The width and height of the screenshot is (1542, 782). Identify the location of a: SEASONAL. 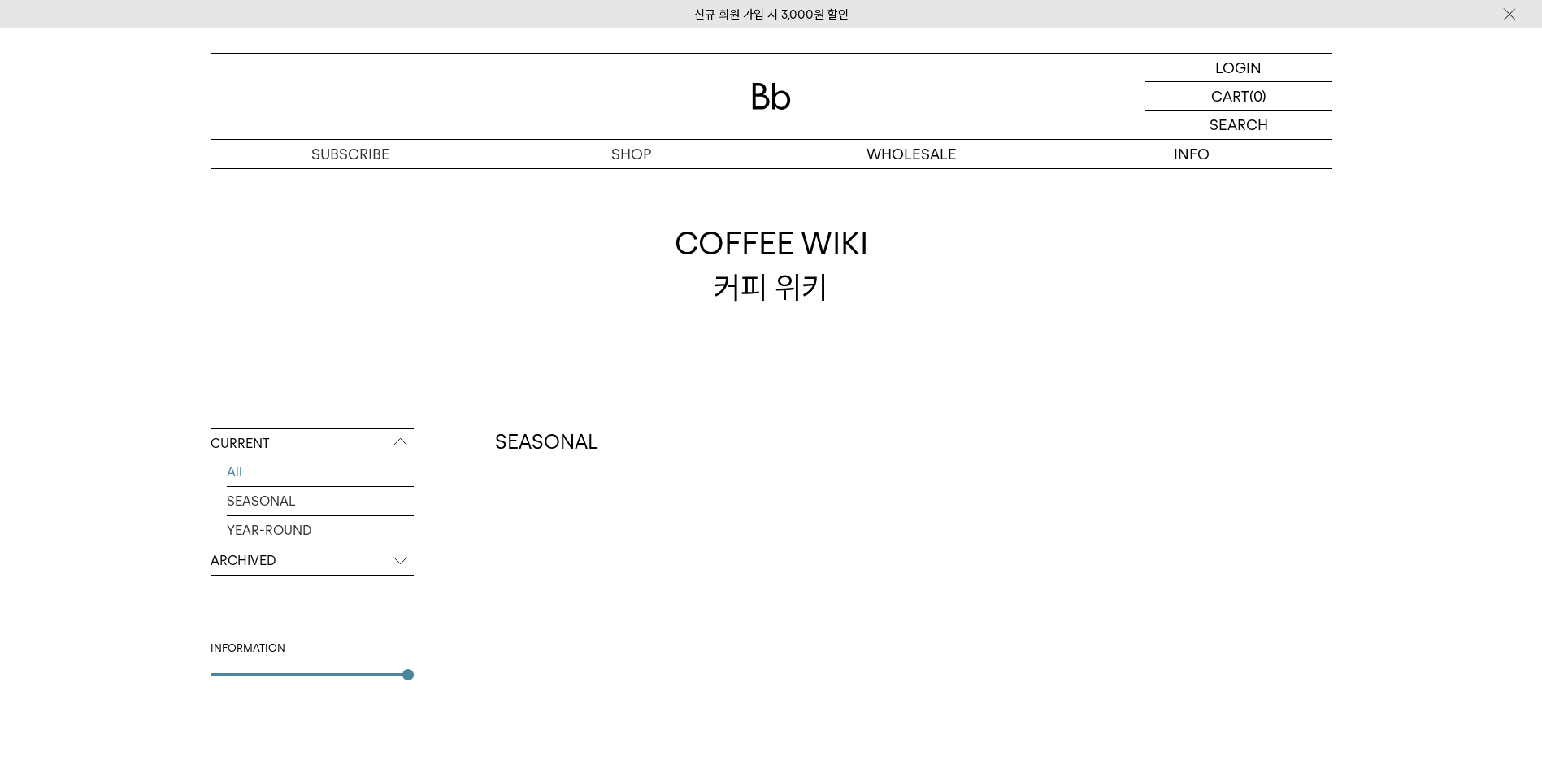
(320, 501).